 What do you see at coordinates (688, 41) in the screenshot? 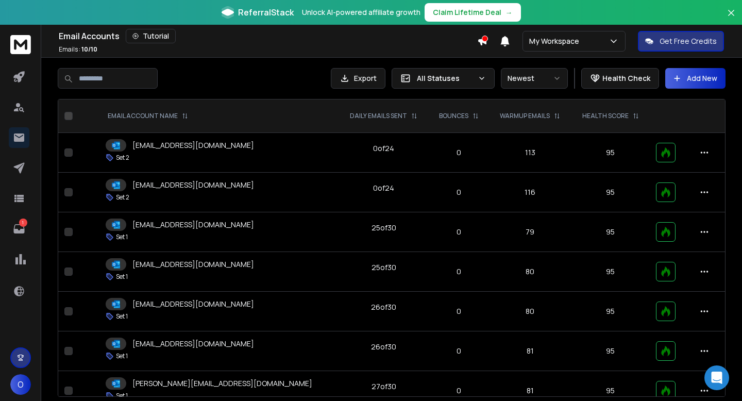
I see `p: Get Free Credits` at bounding box center [688, 41].